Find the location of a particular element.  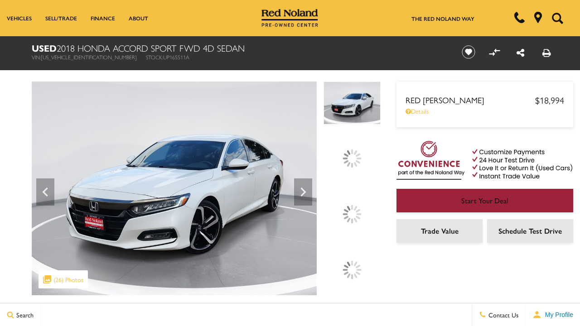

span: Search is located at coordinates (24, 315).